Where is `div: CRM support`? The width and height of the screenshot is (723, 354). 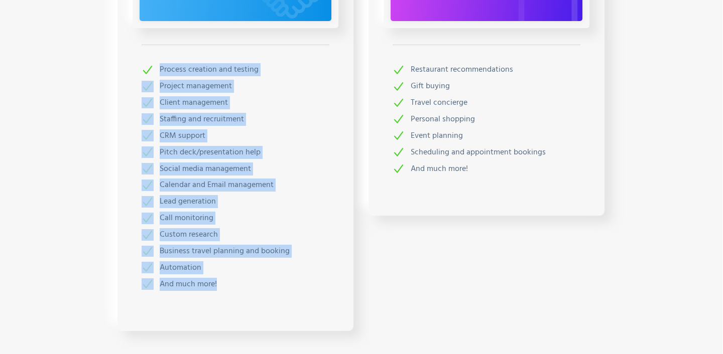 div: CRM support is located at coordinates (182, 136).